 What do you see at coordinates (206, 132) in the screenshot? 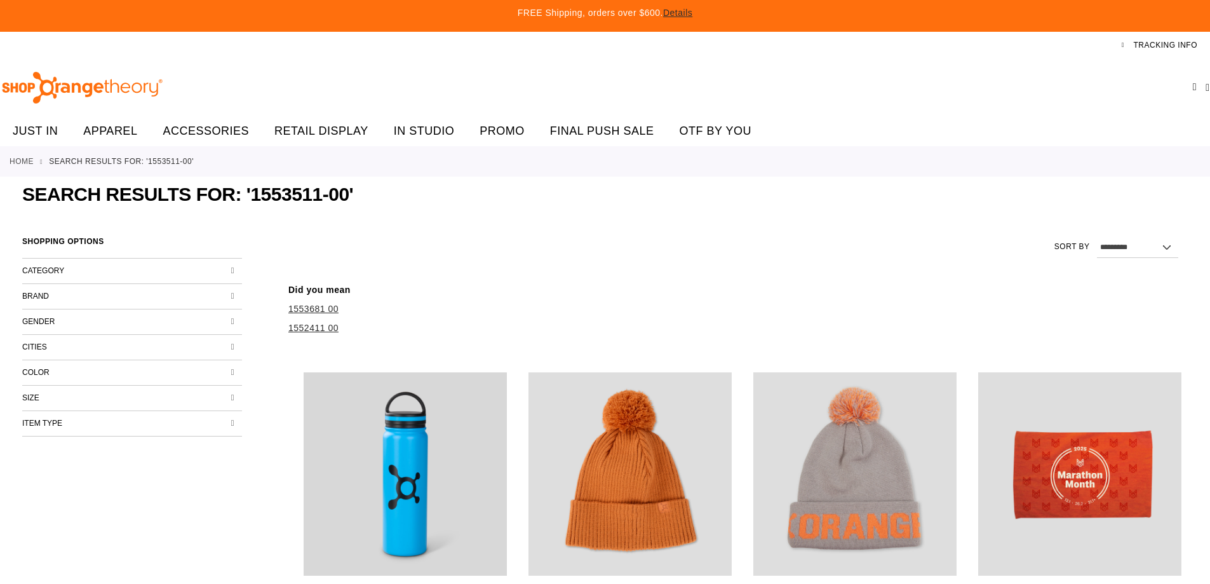
I see `a: ACCESSORIES` at bounding box center [206, 132].